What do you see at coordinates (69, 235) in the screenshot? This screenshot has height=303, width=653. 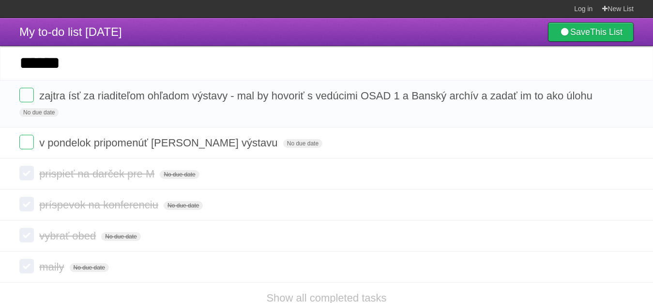 I see `span: vybrať obed` at bounding box center [69, 235].